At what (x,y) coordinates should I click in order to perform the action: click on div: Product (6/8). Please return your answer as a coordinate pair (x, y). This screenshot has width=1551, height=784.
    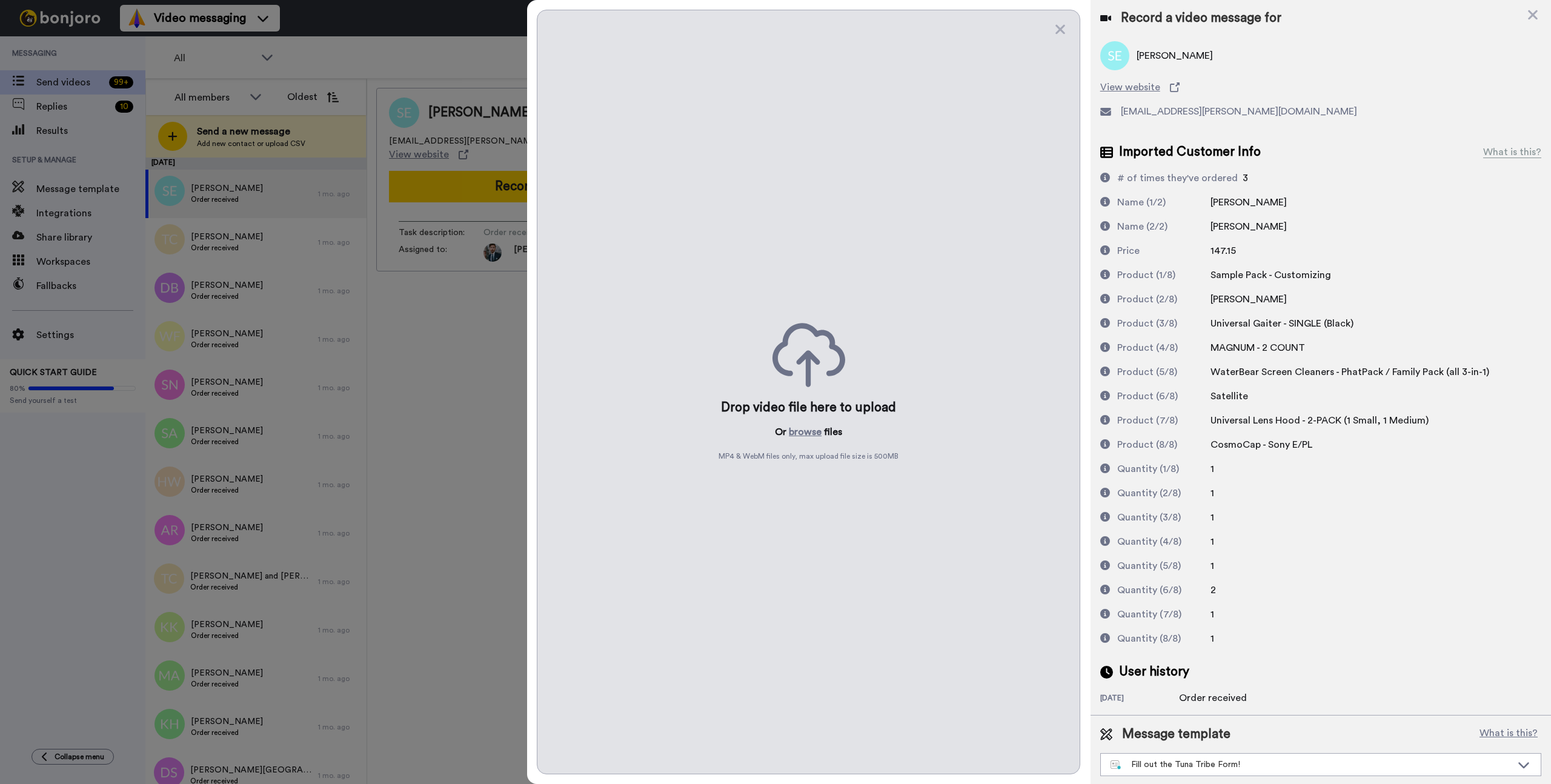
    Looking at the image, I should click on (1148, 396).